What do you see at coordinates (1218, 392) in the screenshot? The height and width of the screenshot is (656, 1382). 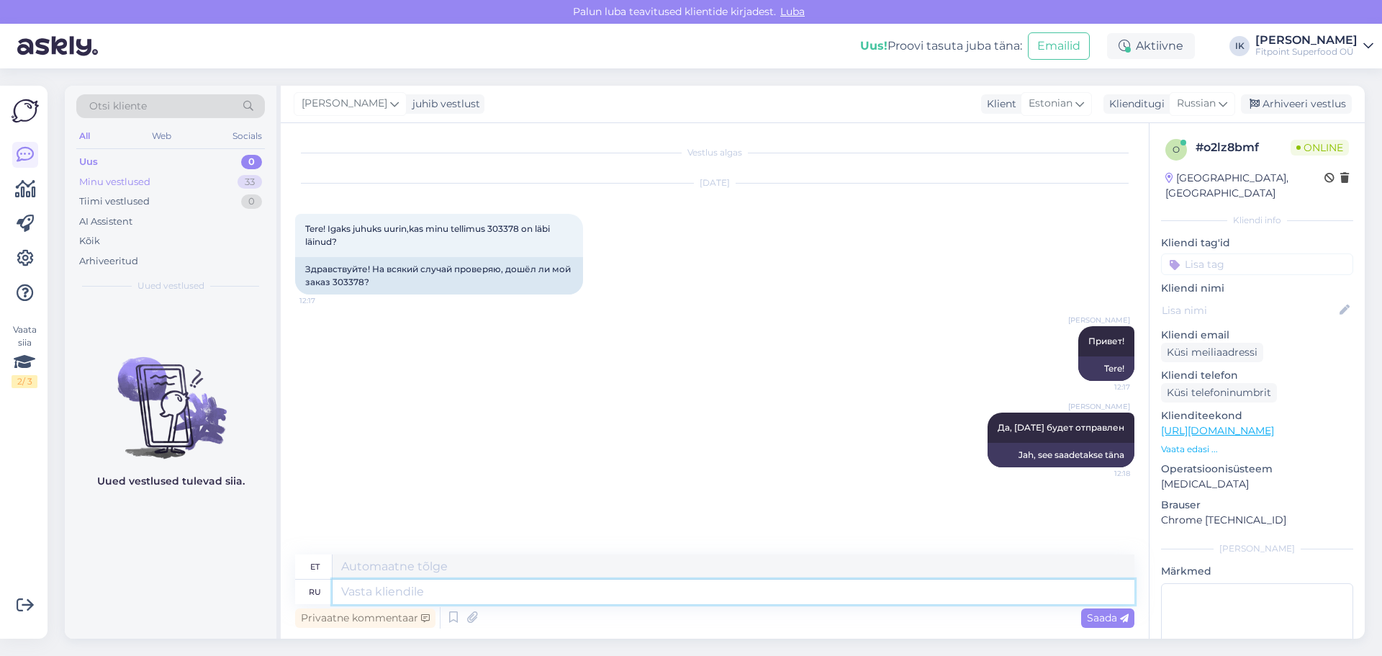 I see `div: Küsi telefoninumbrit` at bounding box center [1218, 392].